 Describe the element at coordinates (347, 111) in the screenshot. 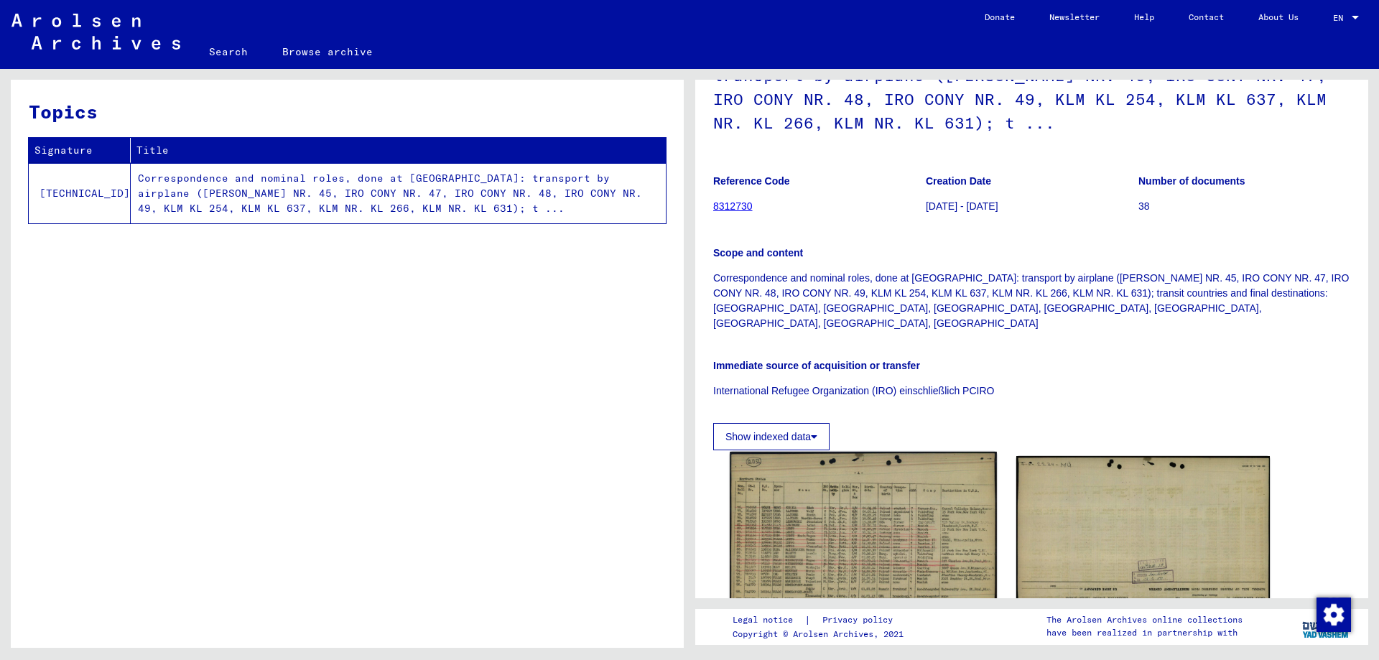

I see `h3: Topics` at that location.